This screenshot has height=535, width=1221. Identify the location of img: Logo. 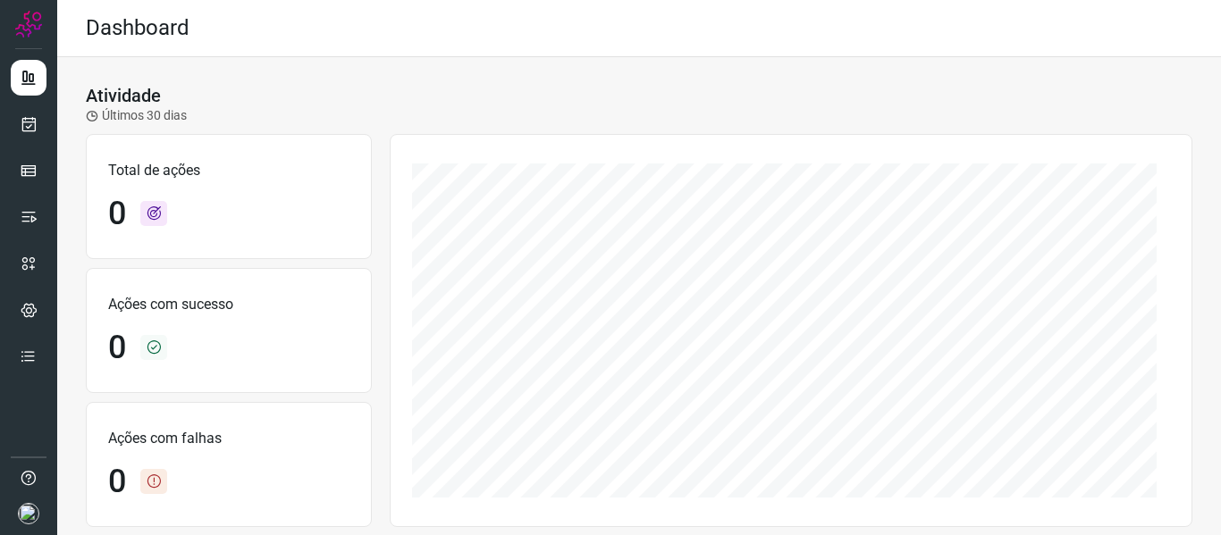
(29, 24).